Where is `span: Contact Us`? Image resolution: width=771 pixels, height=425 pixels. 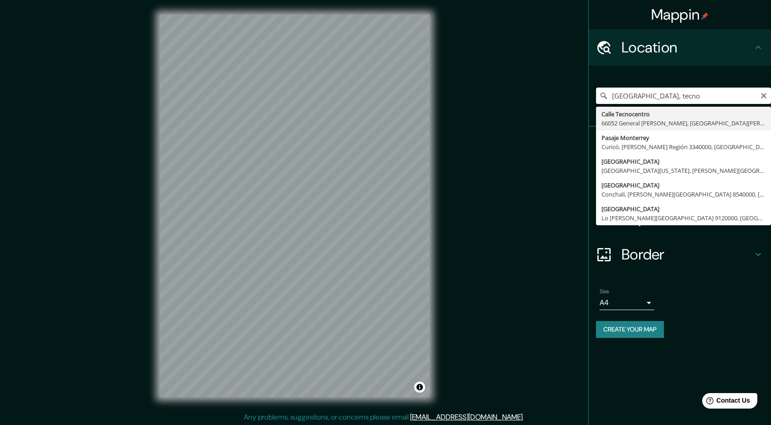
span: Contact Us is located at coordinates (43, 11).